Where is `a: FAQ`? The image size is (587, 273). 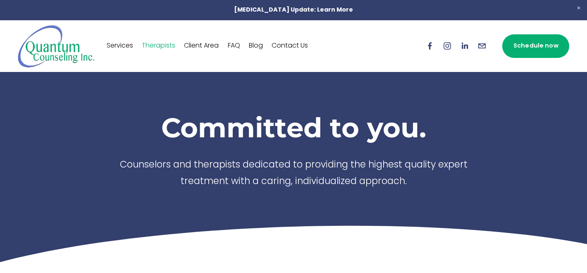 a: FAQ is located at coordinates (234, 46).